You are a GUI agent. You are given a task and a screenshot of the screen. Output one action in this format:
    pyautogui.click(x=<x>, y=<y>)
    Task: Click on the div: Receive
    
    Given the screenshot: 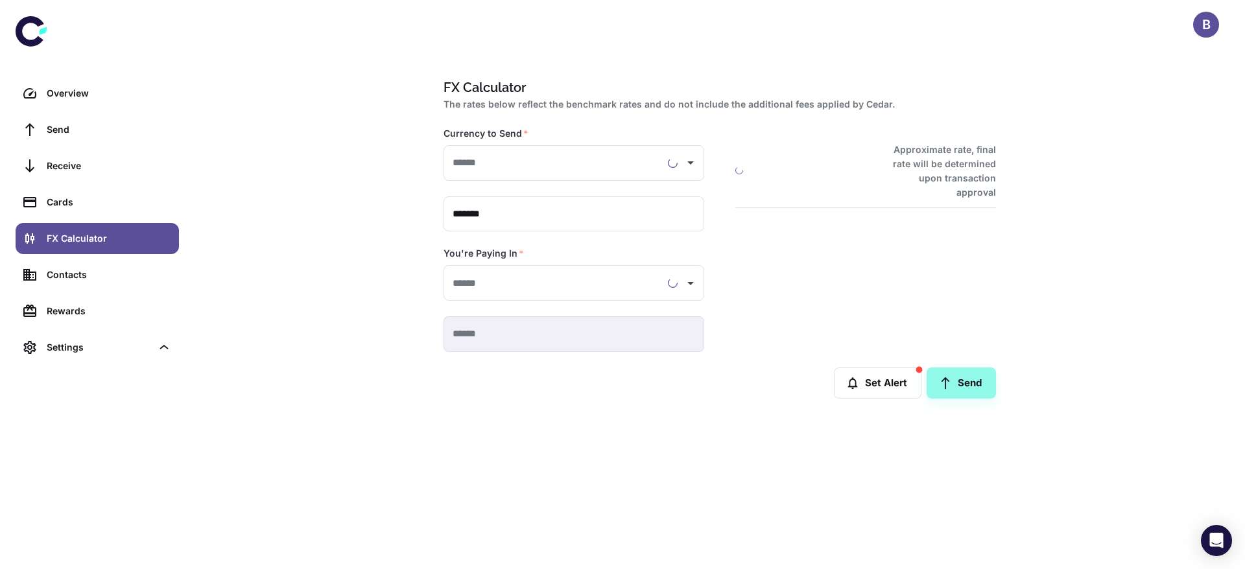 What is the action you would take?
    pyautogui.click(x=109, y=166)
    